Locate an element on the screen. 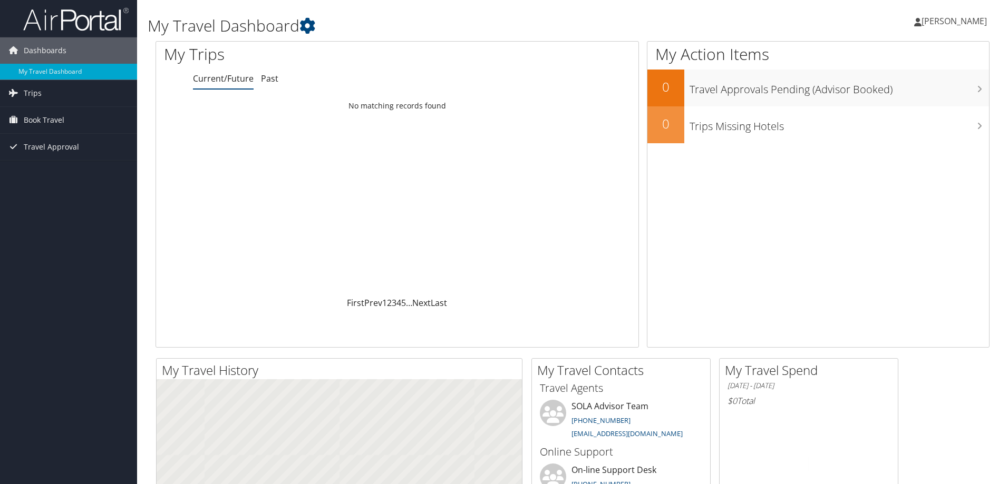 Image resolution: width=1008 pixels, height=484 pixels. h2: My Travel Contacts is located at coordinates (624, 371).